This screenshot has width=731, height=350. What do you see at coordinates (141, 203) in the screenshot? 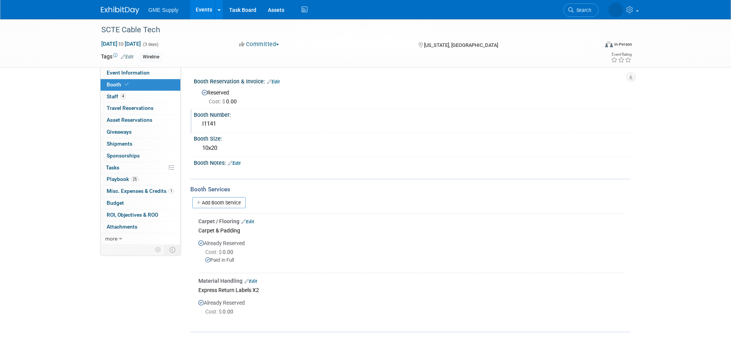
I see `a: Budget` at bounding box center [141, 203].